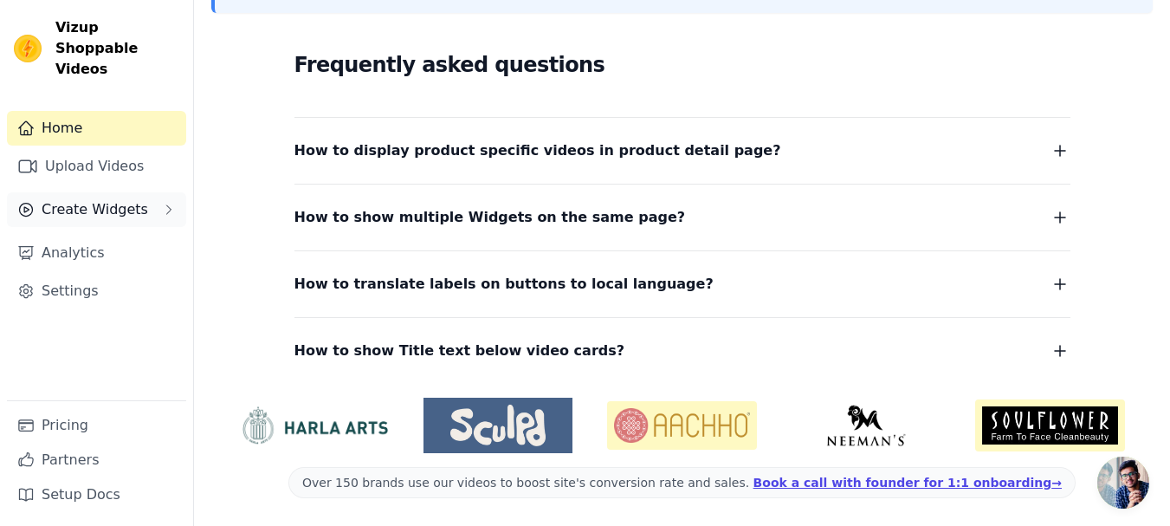 This screenshot has width=1170, height=526. Describe the element at coordinates (96, 425) in the screenshot. I see `a: Pricing` at that location.